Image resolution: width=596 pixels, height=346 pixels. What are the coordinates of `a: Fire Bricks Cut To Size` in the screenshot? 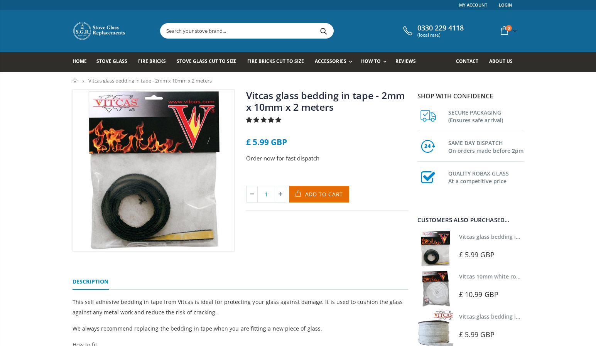 It's located at (278, 62).